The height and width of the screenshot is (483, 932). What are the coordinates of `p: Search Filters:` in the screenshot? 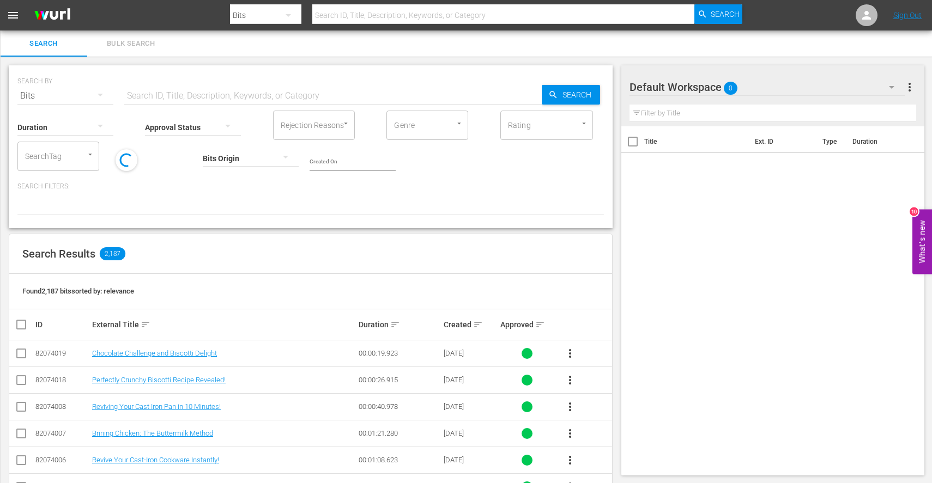 It's located at (311, 186).